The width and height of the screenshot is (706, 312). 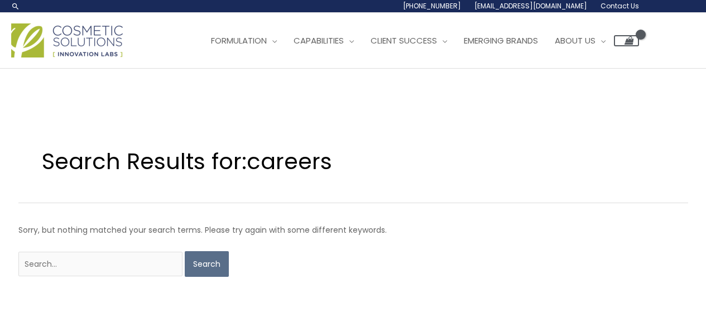 I want to click on span: About Us, so click(x=575, y=40).